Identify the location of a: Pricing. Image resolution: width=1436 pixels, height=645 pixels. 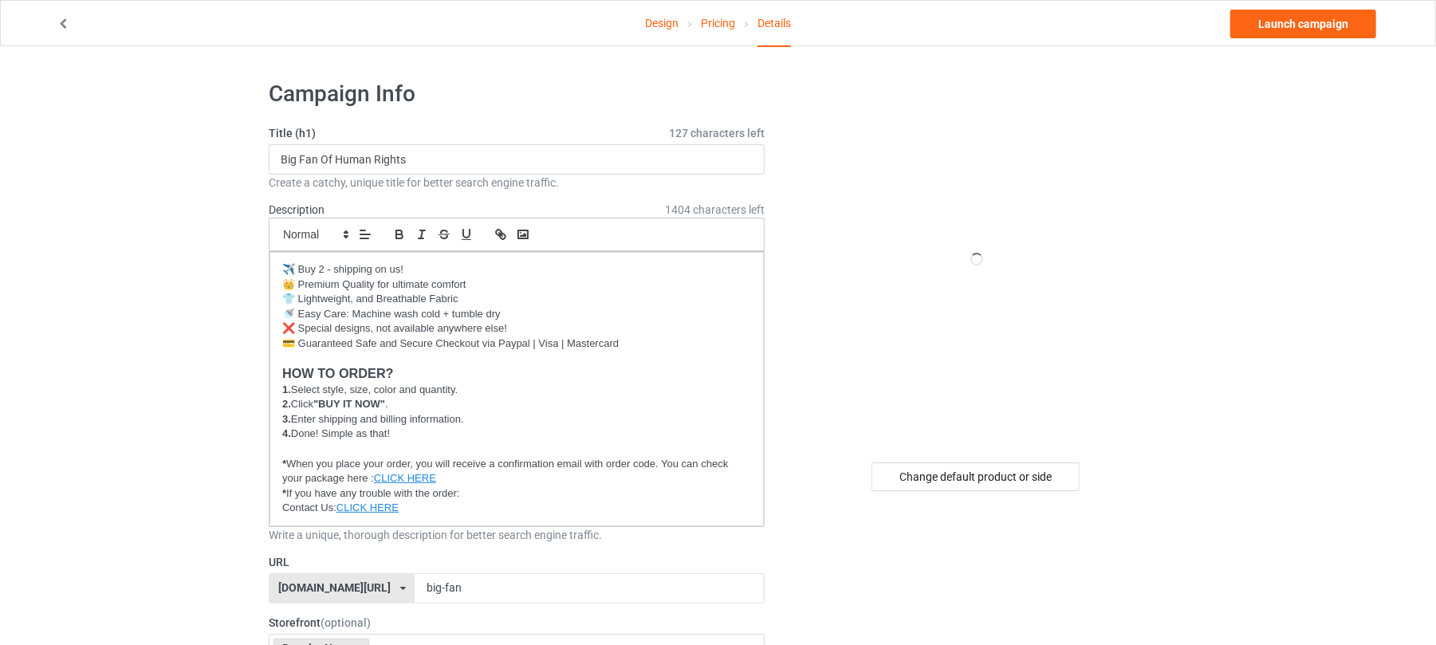
(718, 23).